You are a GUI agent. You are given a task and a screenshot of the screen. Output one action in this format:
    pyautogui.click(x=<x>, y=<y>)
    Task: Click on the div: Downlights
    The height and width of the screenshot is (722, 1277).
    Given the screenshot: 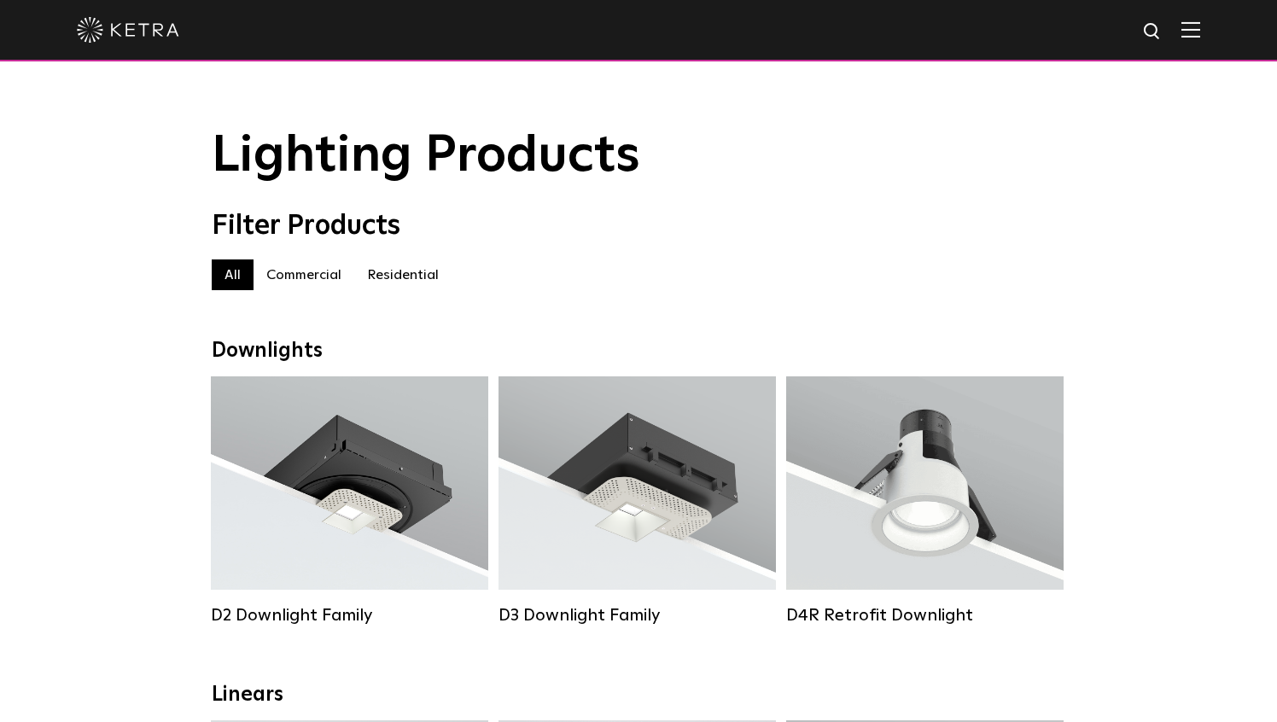 What is the action you would take?
    pyautogui.click(x=639, y=351)
    